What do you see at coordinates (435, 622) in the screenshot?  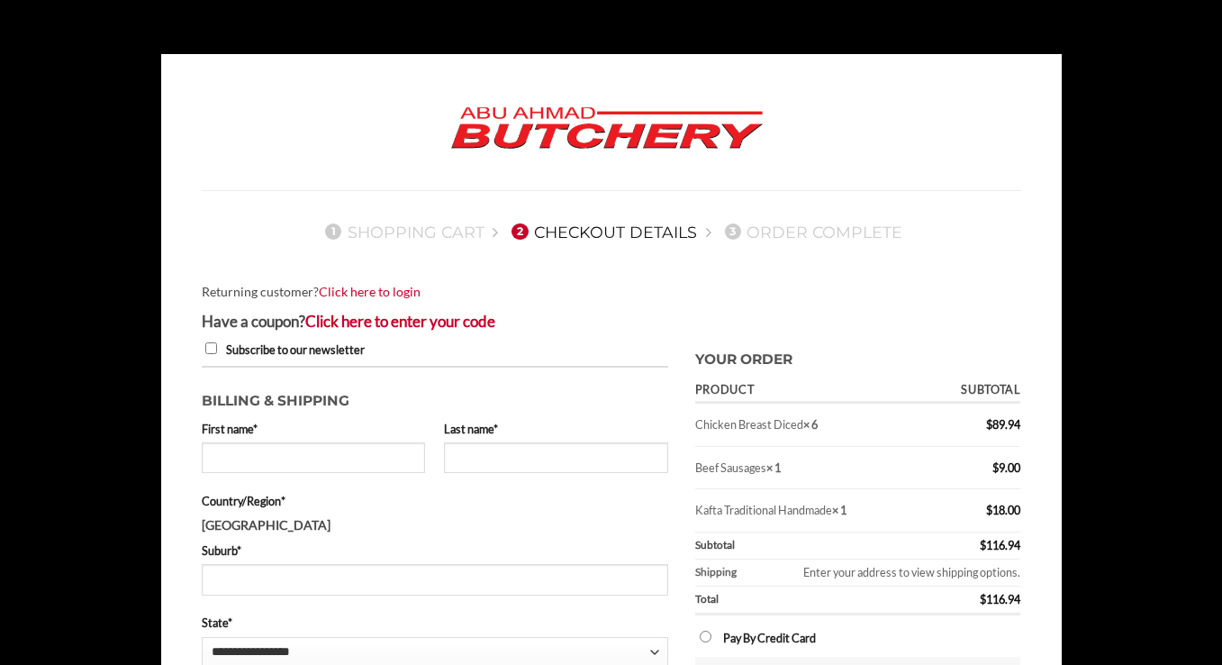 I see `label: State` at bounding box center [435, 622].